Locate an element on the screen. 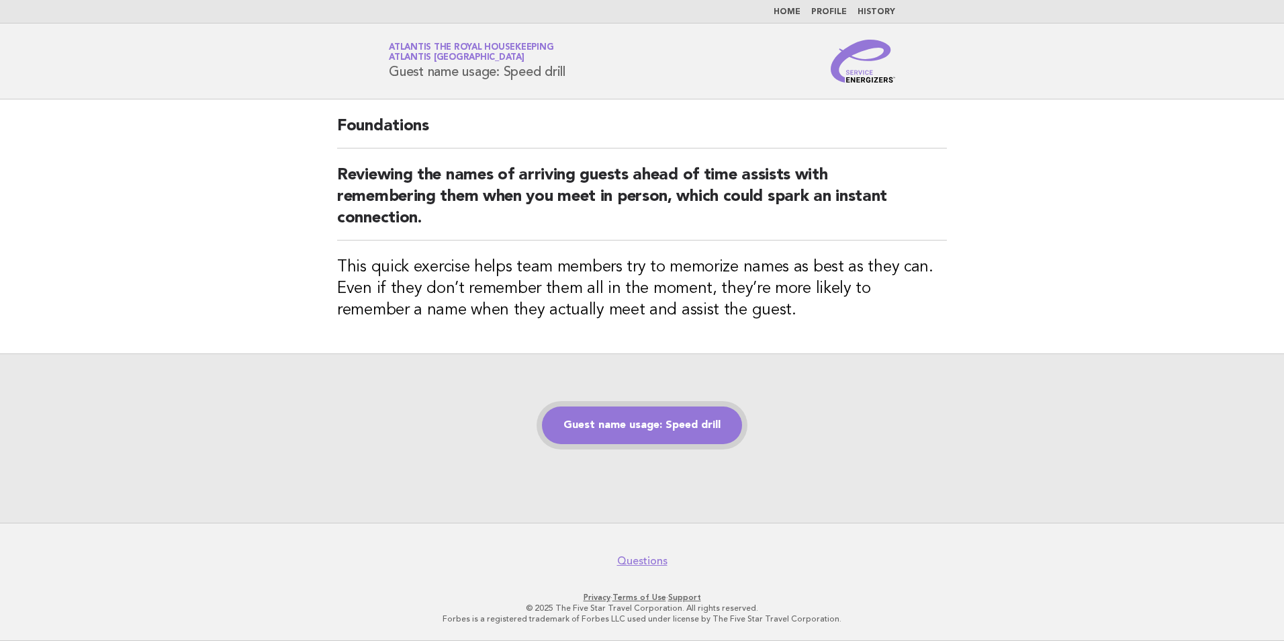  a: Questions is located at coordinates (642, 561).